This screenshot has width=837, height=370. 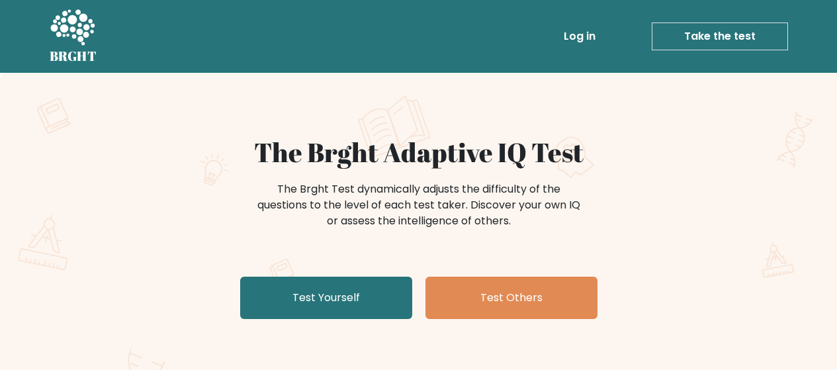 I want to click on div: The Brght Test dynamically adjusts the difficulty of the questions to the level of each test take..., so click(x=419, y=205).